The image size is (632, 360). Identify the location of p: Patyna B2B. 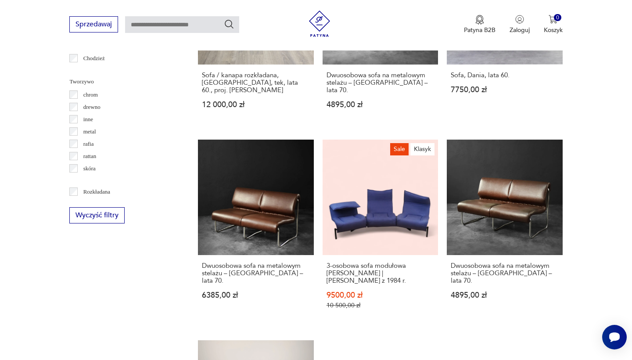
(480, 30).